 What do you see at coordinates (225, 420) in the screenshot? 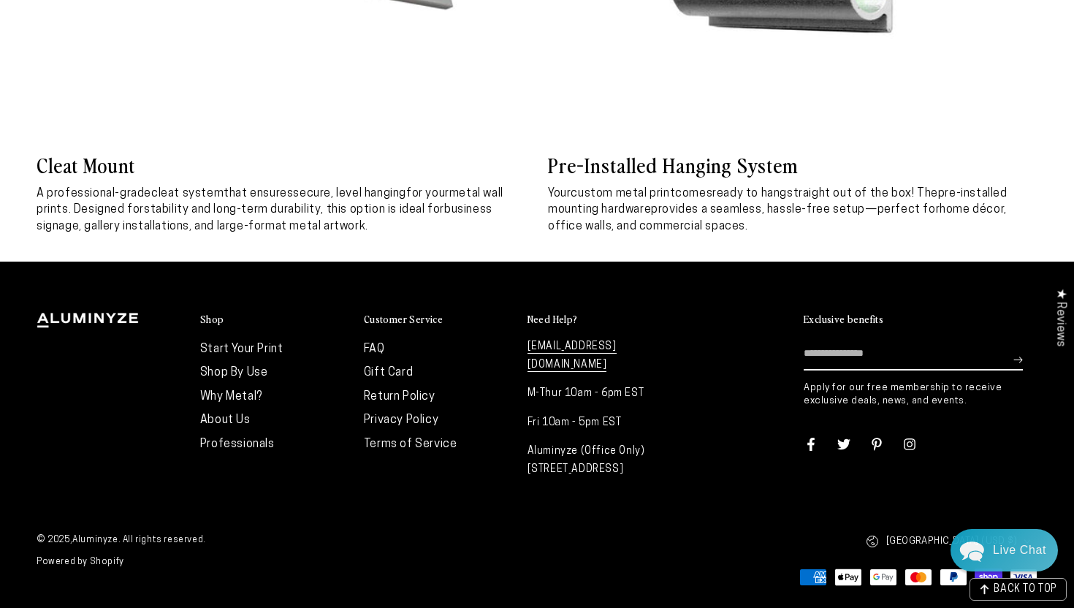
I see `a: About Us` at bounding box center [225, 420].